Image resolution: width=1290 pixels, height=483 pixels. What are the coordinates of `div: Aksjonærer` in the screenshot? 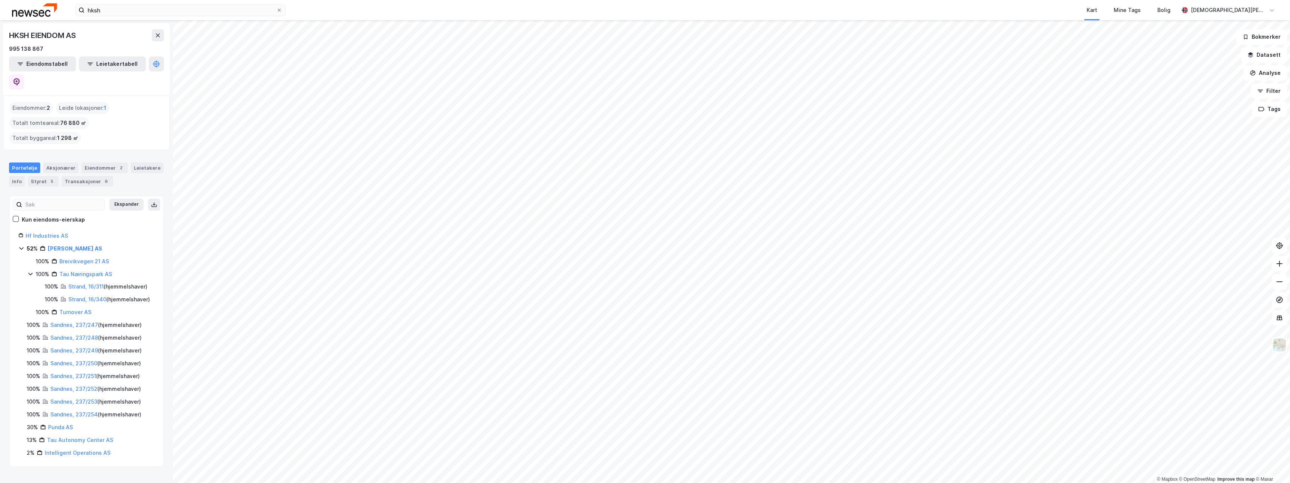 It's located at (61, 168).